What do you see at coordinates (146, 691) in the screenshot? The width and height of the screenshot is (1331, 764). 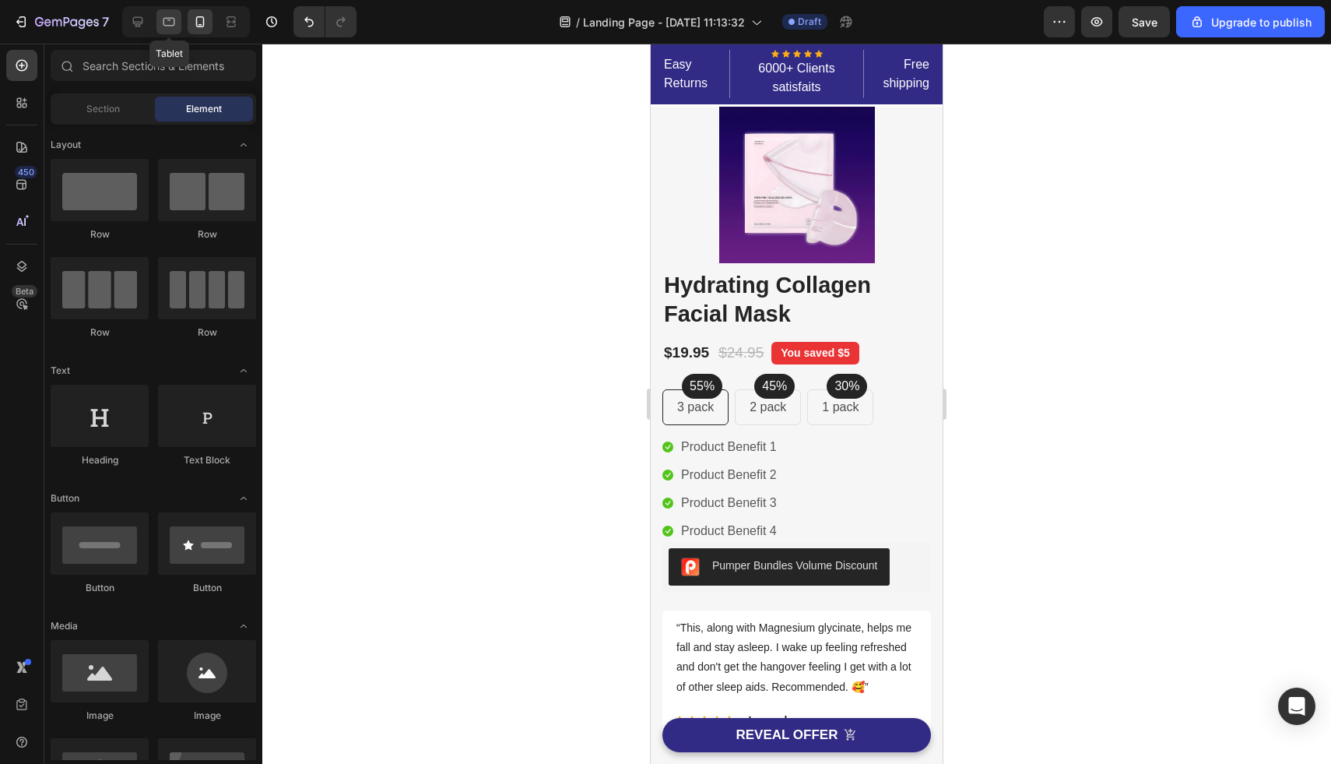 I see `button: REVEAL OFFER` at bounding box center [146, 691].